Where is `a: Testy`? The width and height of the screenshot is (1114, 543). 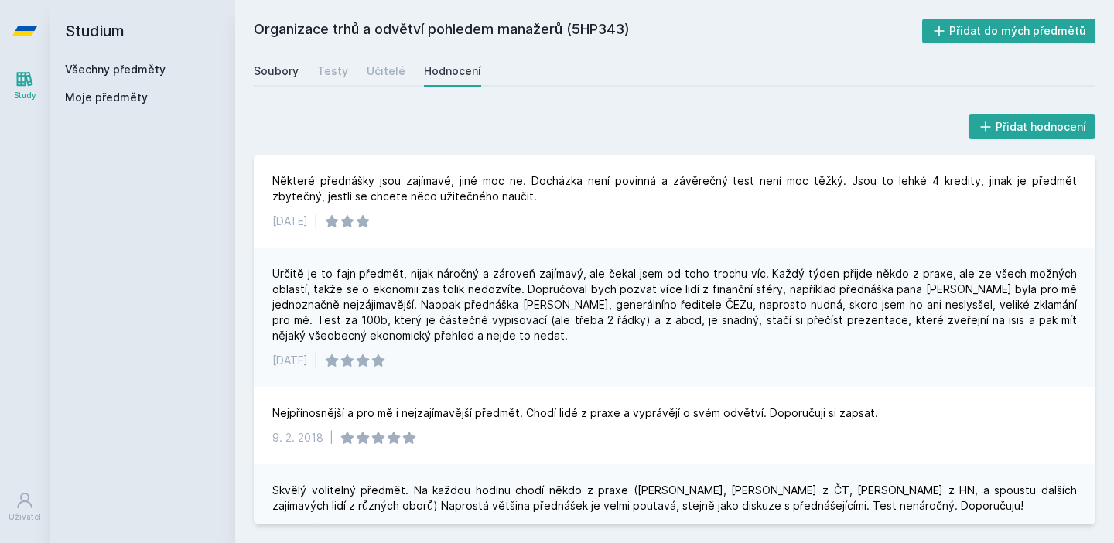
a: Testy is located at coordinates (333, 71).